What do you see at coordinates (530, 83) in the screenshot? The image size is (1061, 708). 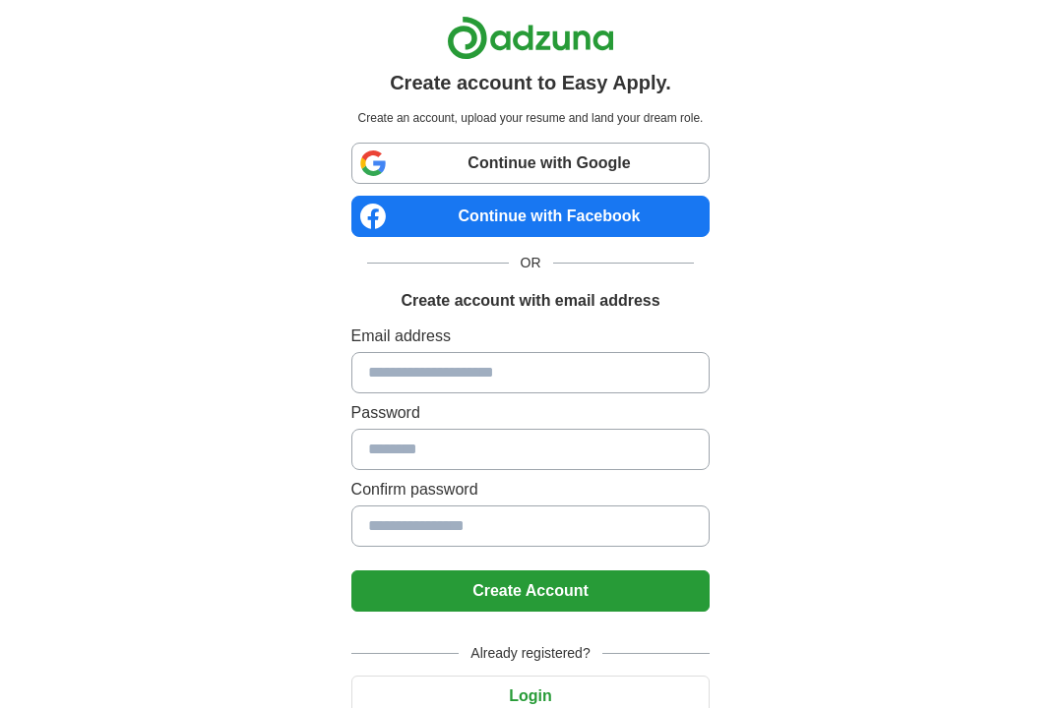 I see `h1: Create account to Easy Apply.` at bounding box center [530, 83].